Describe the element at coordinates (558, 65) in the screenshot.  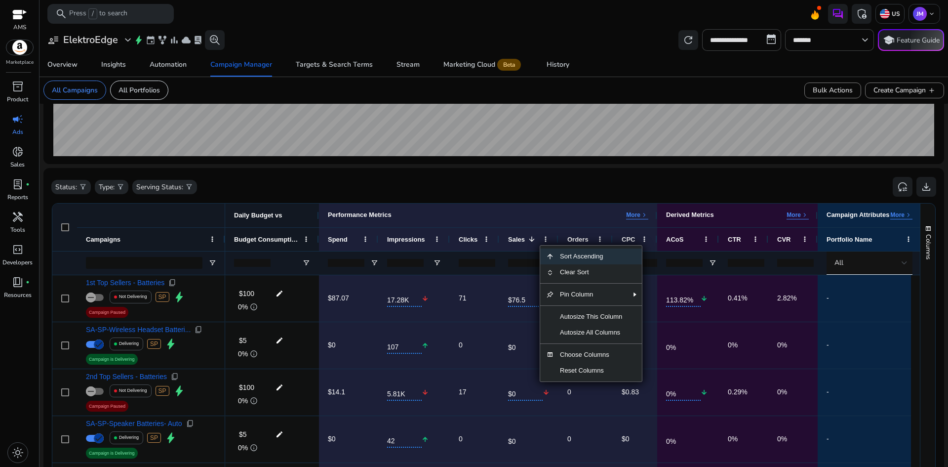
I see `div: History` at that location.